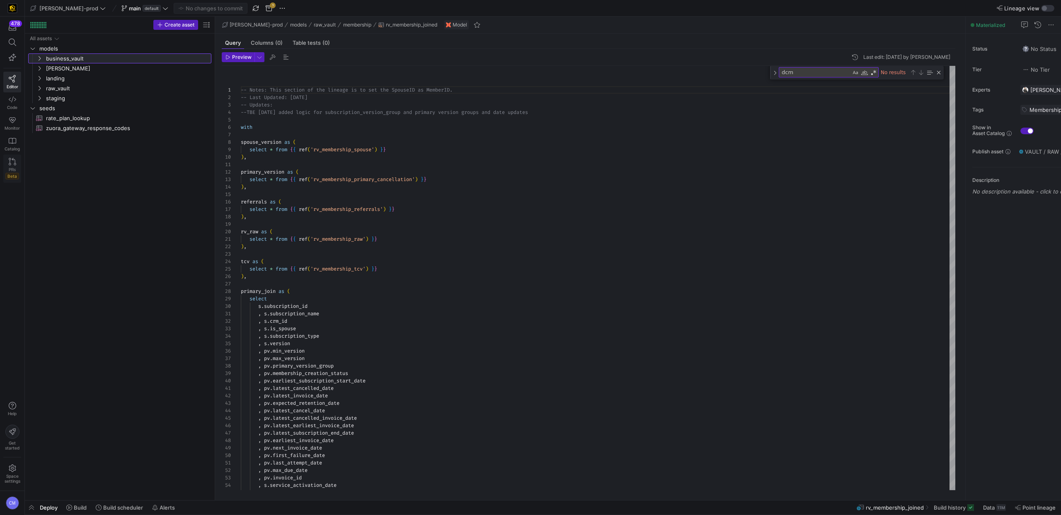 This screenshot has height=515, width=1061. What do you see at coordinates (12, 144) in the screenshot?
I see `a: Catalog` at bounding box center [12, 144].